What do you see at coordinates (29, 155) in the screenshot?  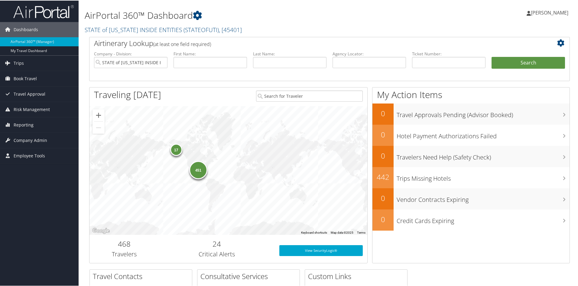 I see `span: Employee Tools` at bounding box center [29, 155].